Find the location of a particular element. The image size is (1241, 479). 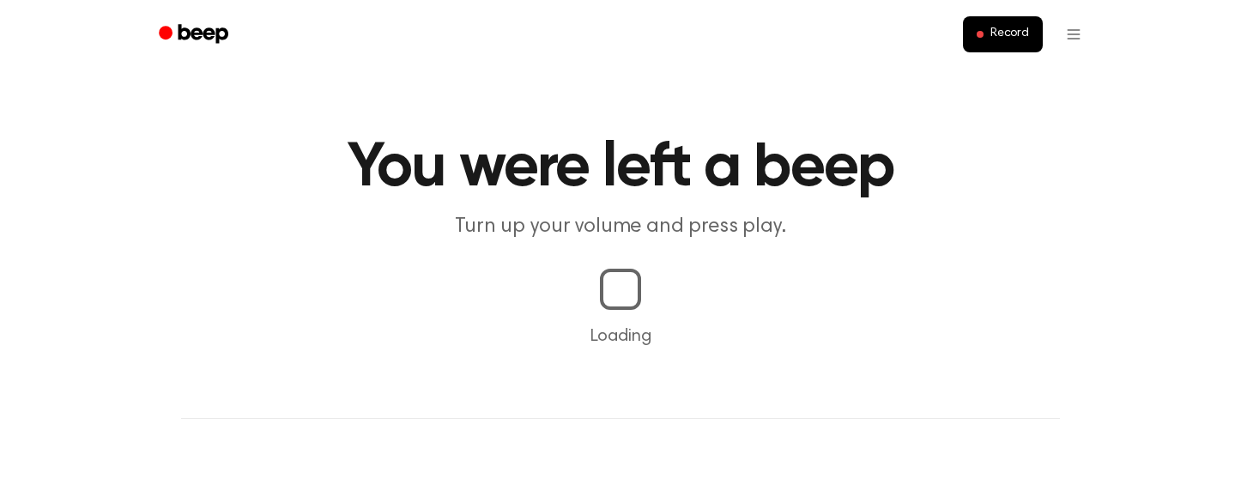

p: Turn up your volume and press play. is located at coordinates (620, 227).